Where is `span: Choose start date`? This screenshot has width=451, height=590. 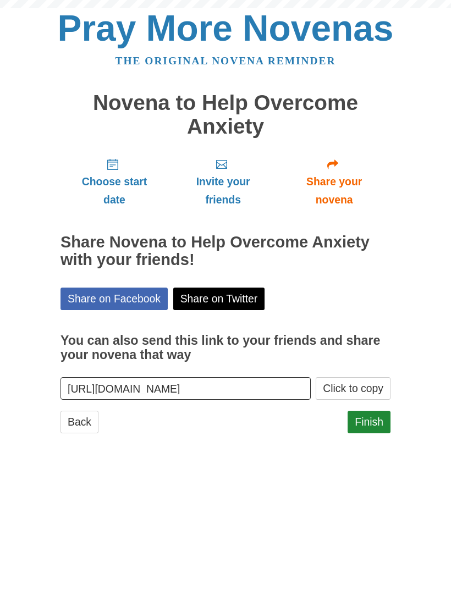
span: Choose start date is located at coordinates (114, 191).